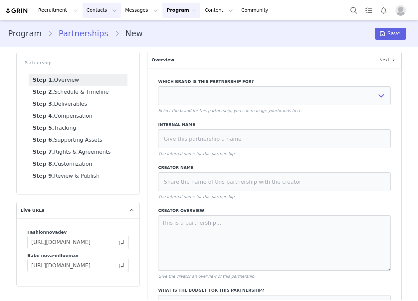 The image size is (418, 301). Describe the element at coordinates (274, 96) in the screenshot. I see `select: Select Brand` at that location.